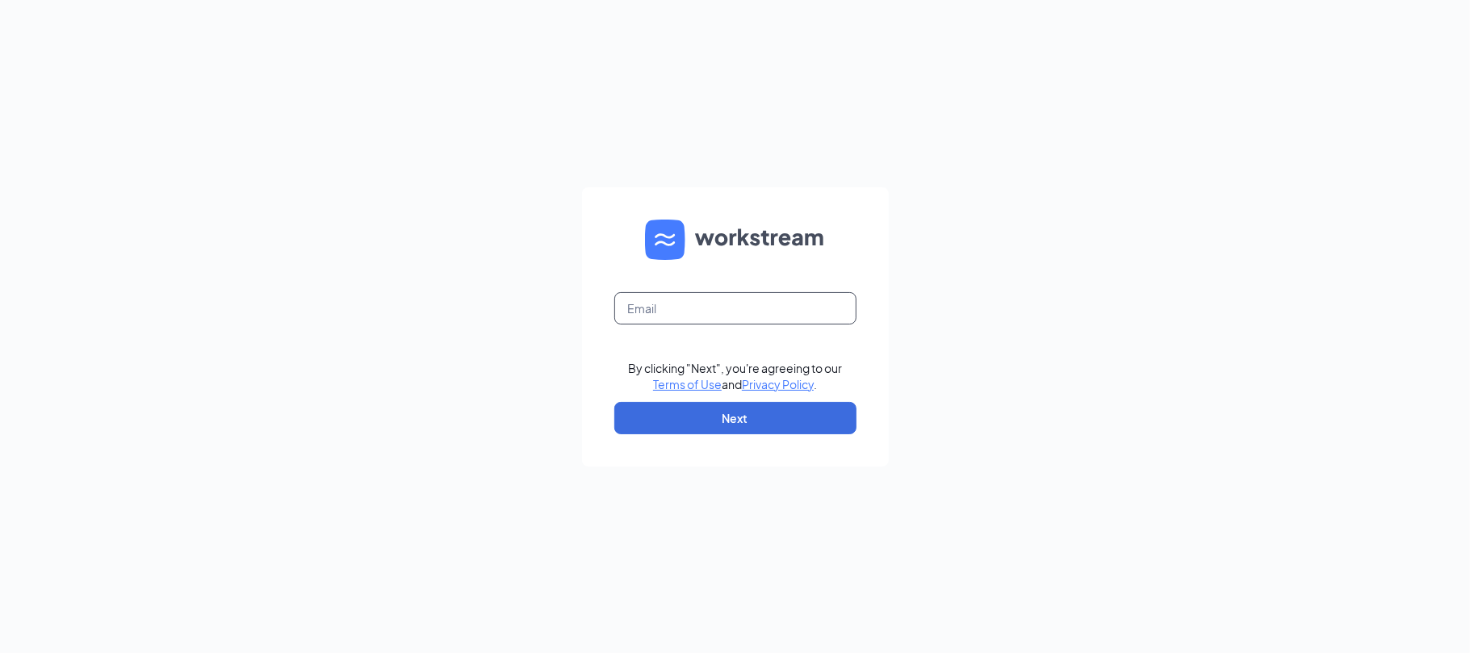 This screenshot has height=653, width=1470. Describe the element at coordinates (736, 240) in the screenshot. I see `img: WS logo and Workstream text` at that location.